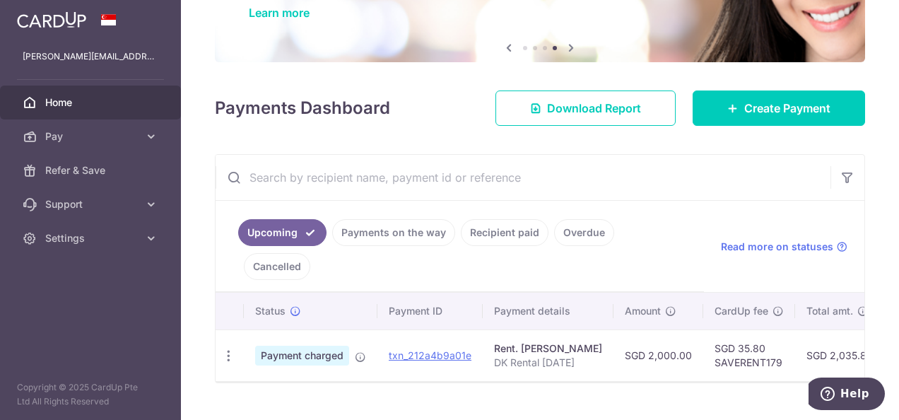  What do you see at coordinates (282, 232) in the screenshot?
I see `a: Upcoming` at bounding box center [282, 232].